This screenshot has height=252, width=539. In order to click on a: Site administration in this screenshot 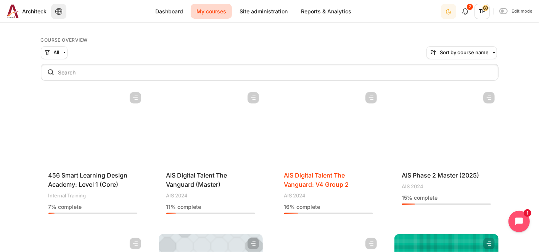, I will do `click(264, 11)`.